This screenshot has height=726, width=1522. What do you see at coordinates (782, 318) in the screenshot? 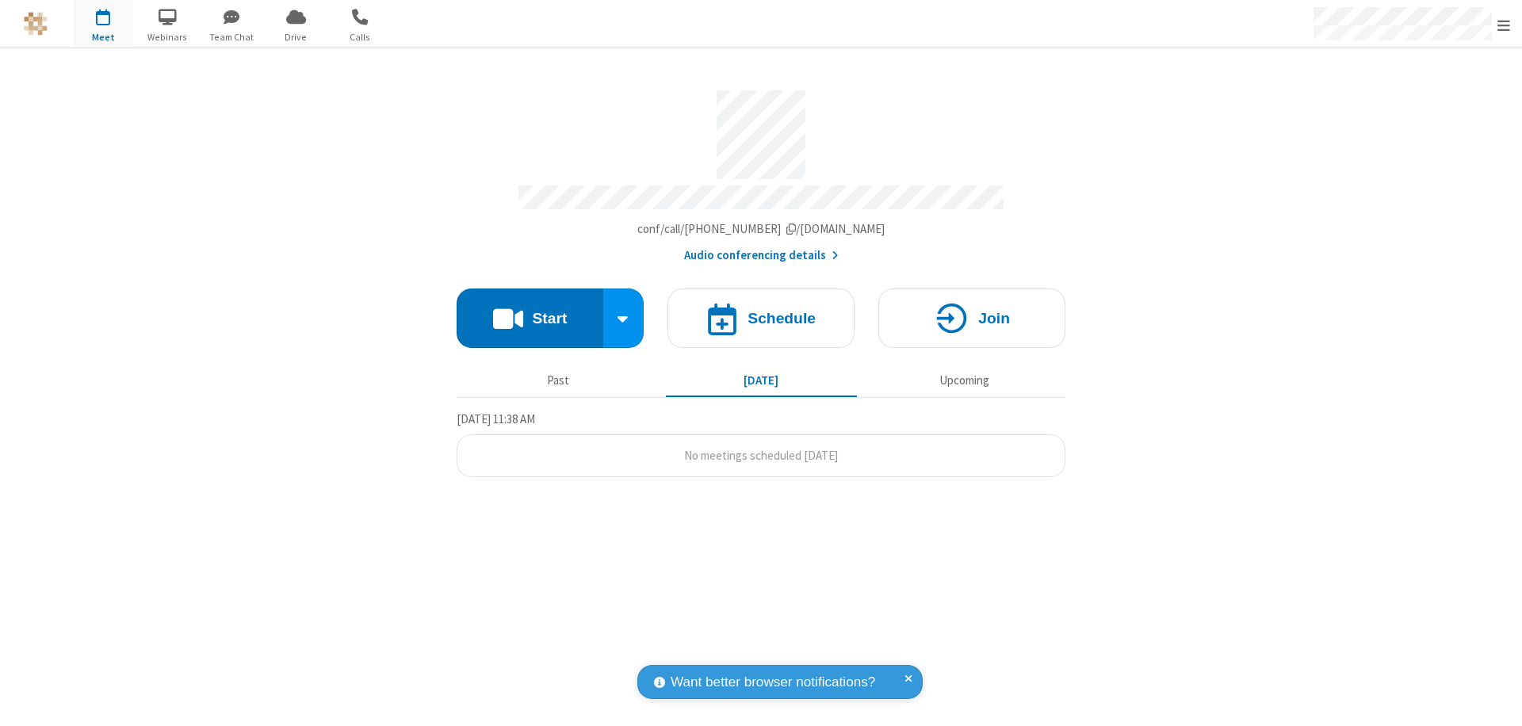
I see `h4: Schedule` at bounding box center [782, 318].